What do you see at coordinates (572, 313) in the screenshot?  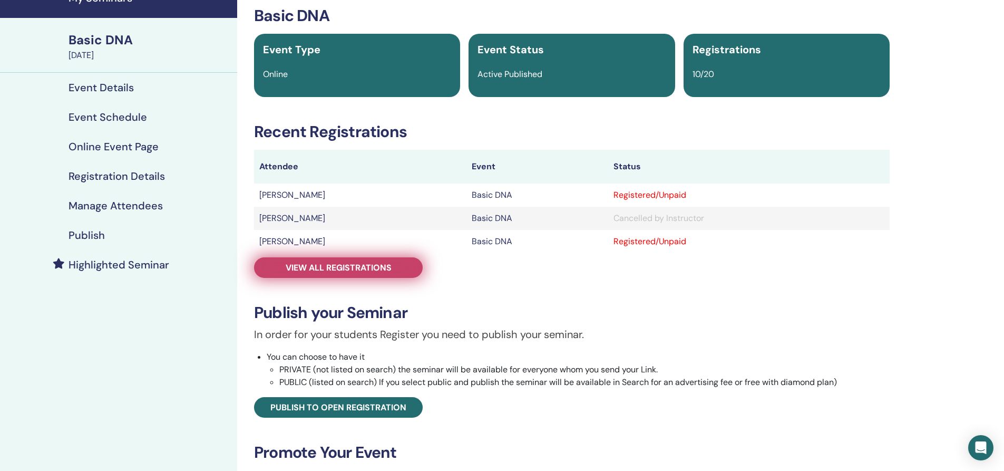 I see `h3: Publish your Seminar` at bounding box center [572, 313].